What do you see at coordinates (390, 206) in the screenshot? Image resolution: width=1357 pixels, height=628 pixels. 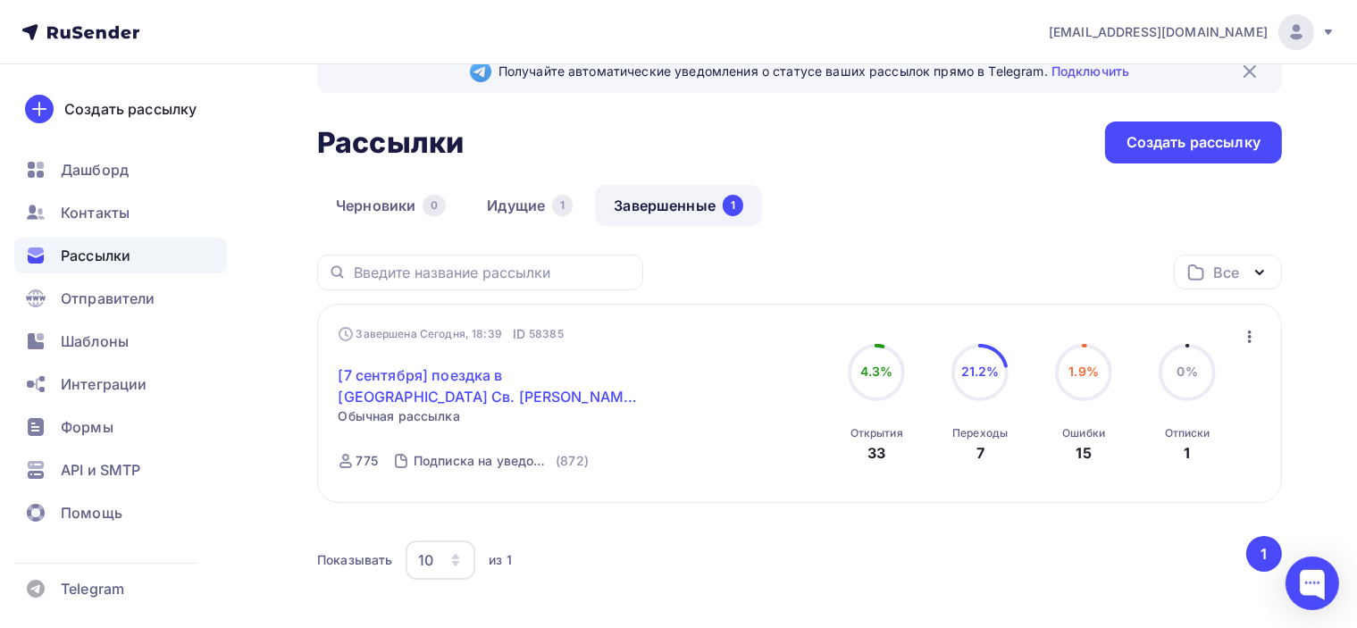 I see `a: Черновики0` at bounding box center [390, 206].